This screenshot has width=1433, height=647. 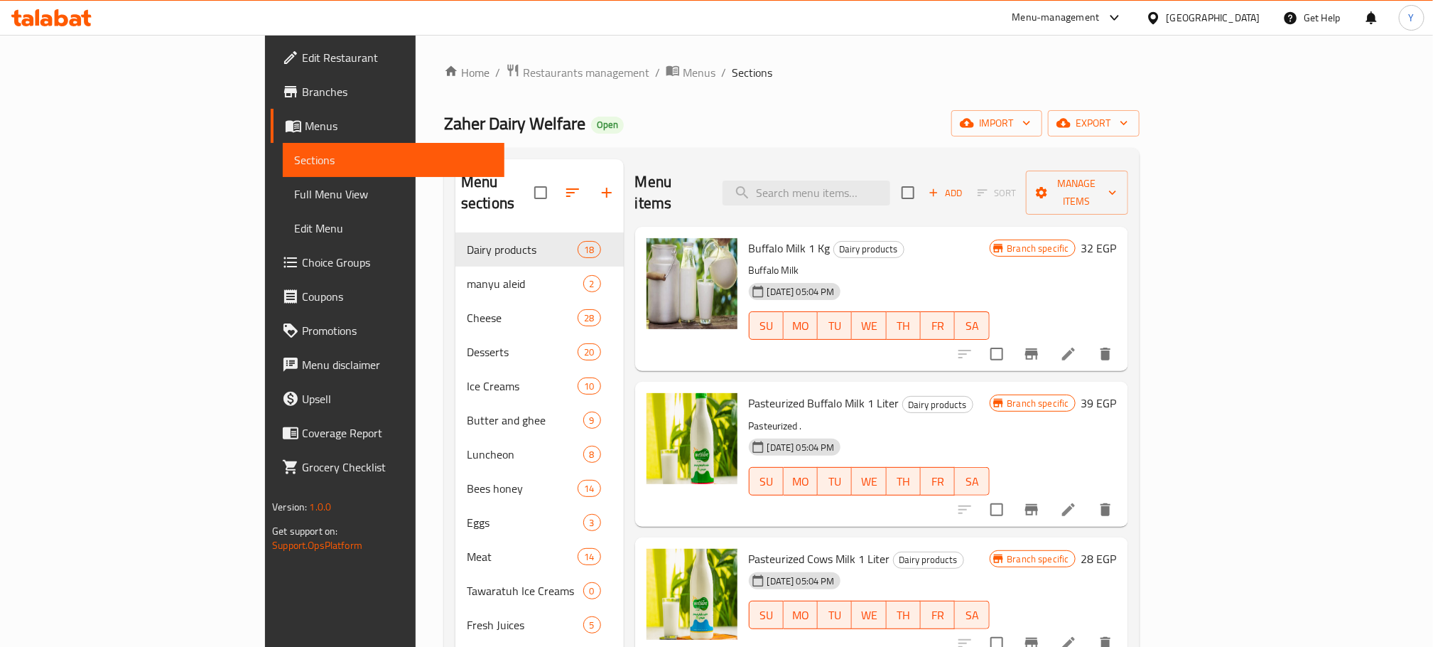 What do you see at coordinates (692, 594) in the screenshot?
I see `img: Pasteurized Cows Milk 1 Liter` at bounding box center [692, 594].